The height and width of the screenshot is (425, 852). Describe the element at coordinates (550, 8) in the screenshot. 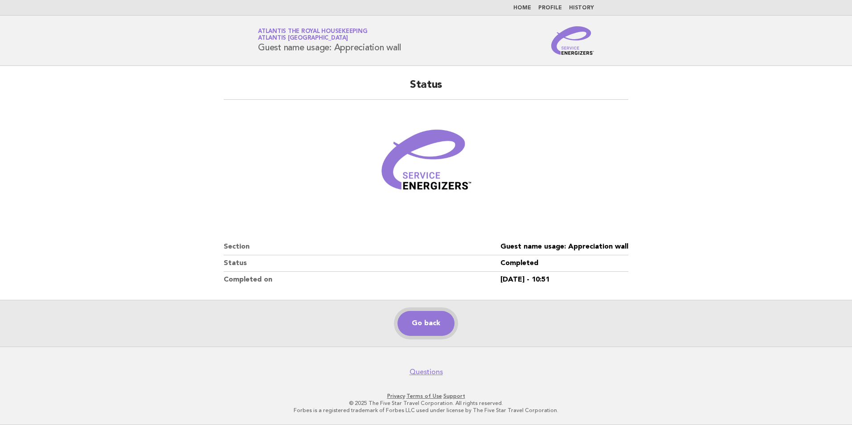

I see `a: Profile` at that location.